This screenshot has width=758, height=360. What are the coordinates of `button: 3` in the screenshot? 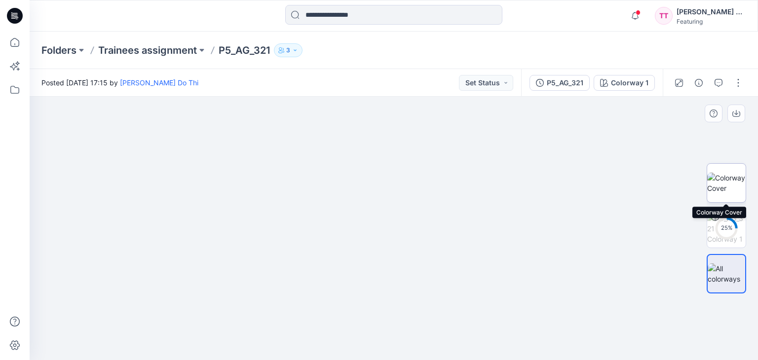 It's located at (288, 50).